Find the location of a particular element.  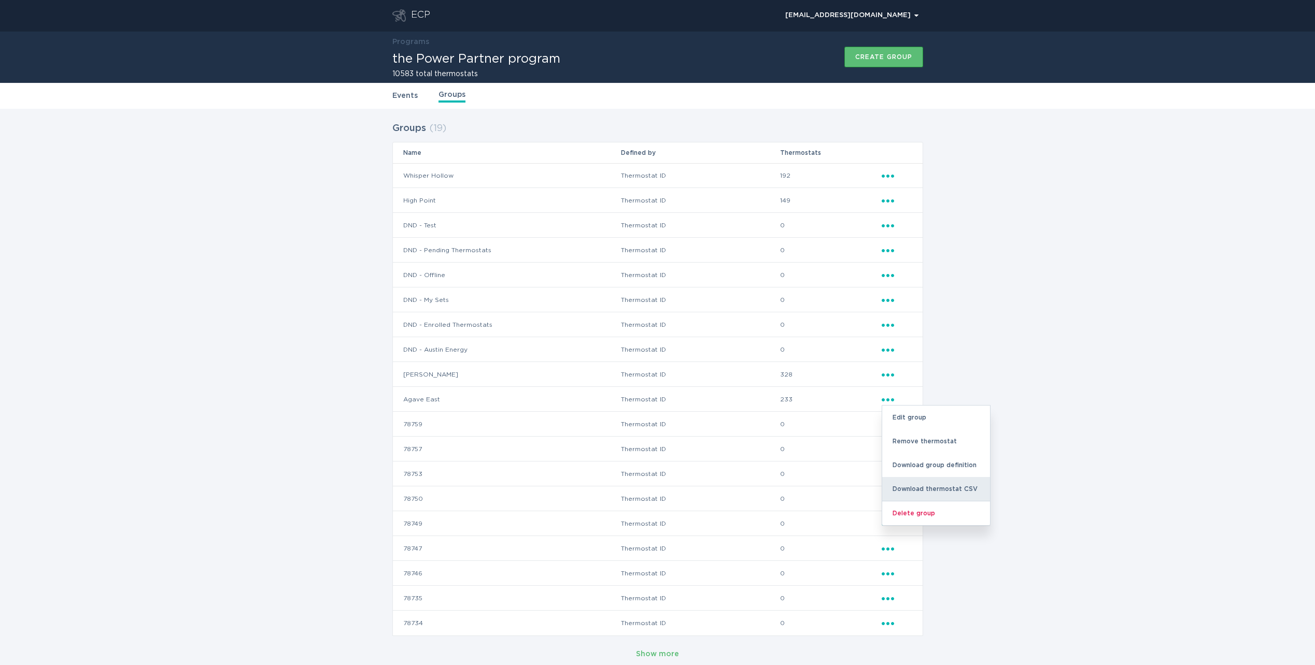

td: 78757 is located at coordinates (507, 449).